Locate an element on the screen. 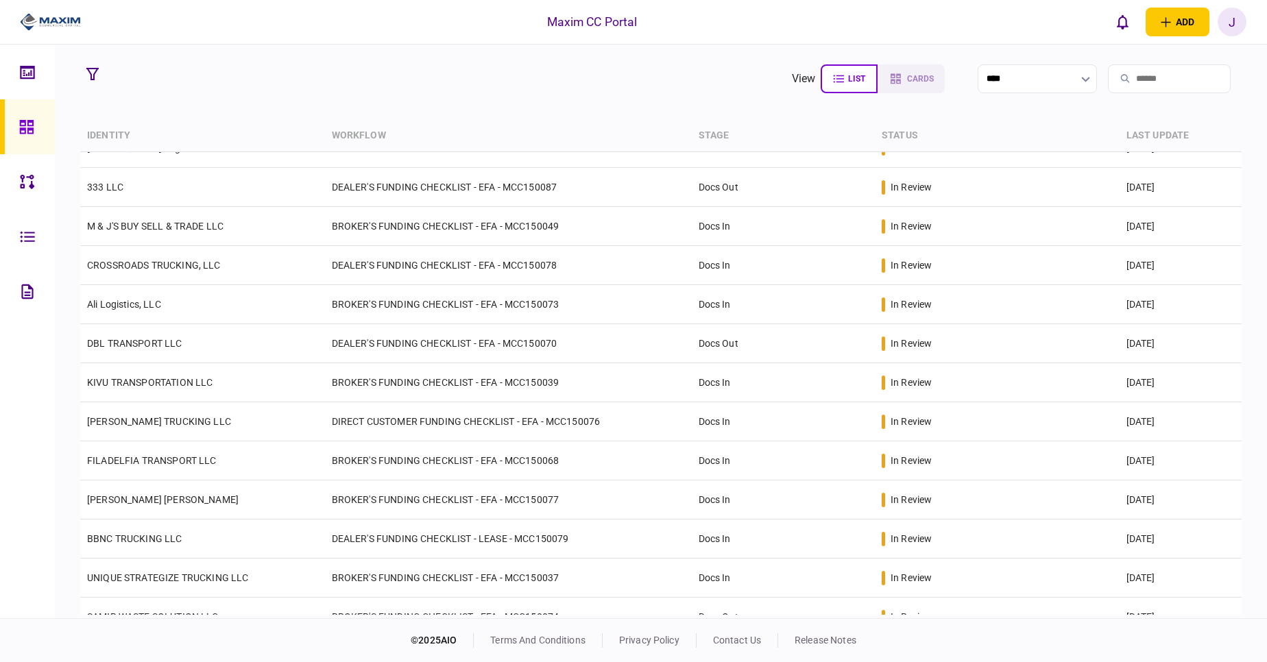 This screenshot has width=1267, height=662. a: BBNC TRUCKING LLC is located at coordinates (134, 539).